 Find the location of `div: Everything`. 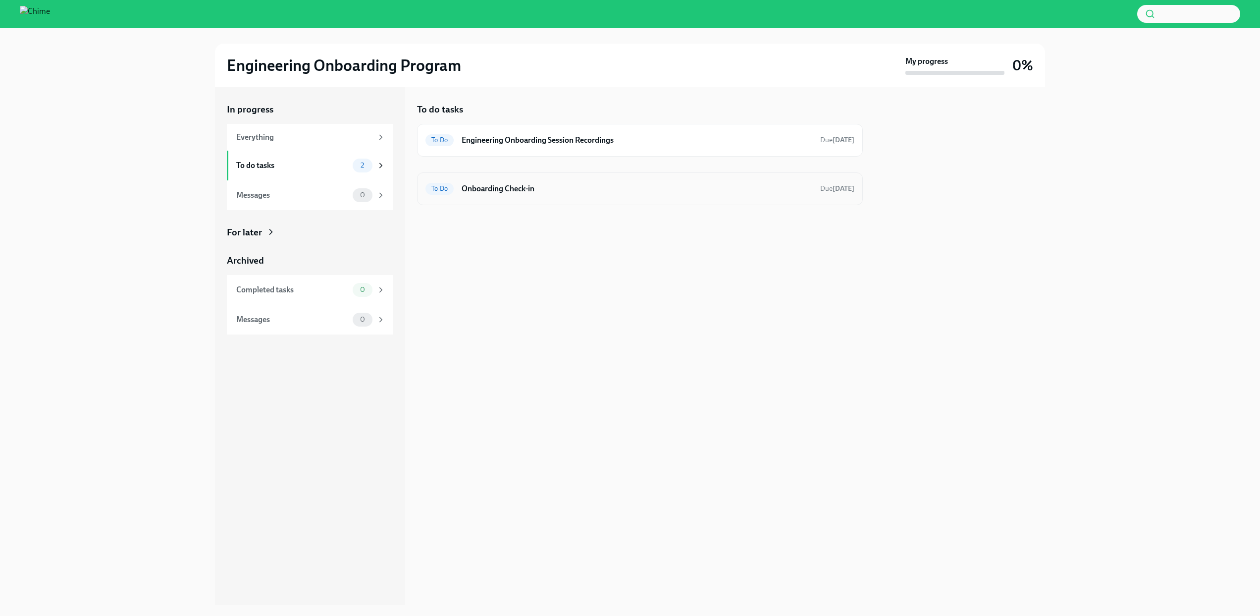

div: Everything is located at coordinates (304, 137).